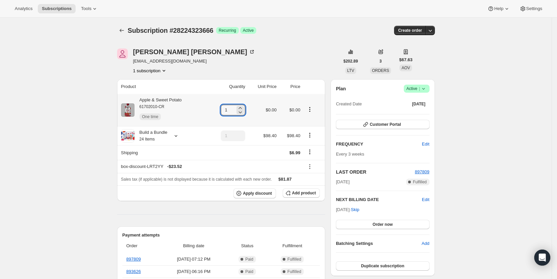 Image resolution: width=557 pixels, height=279 pixels. What do you see at coordinates (163, 153) in the screenshot?
I see `th: Shipping` at bounding box center [163, 153].